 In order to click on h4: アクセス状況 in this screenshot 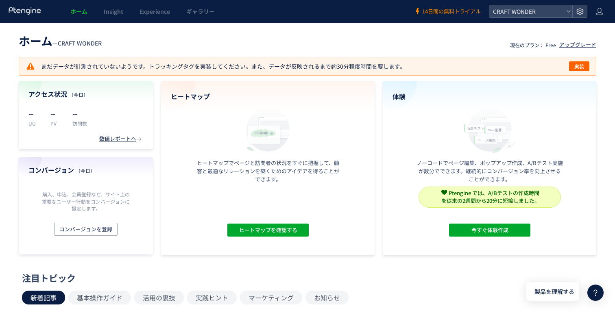, I will do `click(86, 94)`.